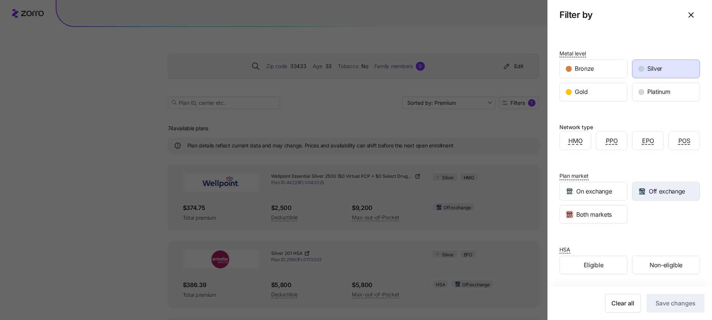 The image size is (712, 320). What do you see at coordinates (648, 141) in the screenshot?
I see `span: EPO` at bounding box center [648, 141].